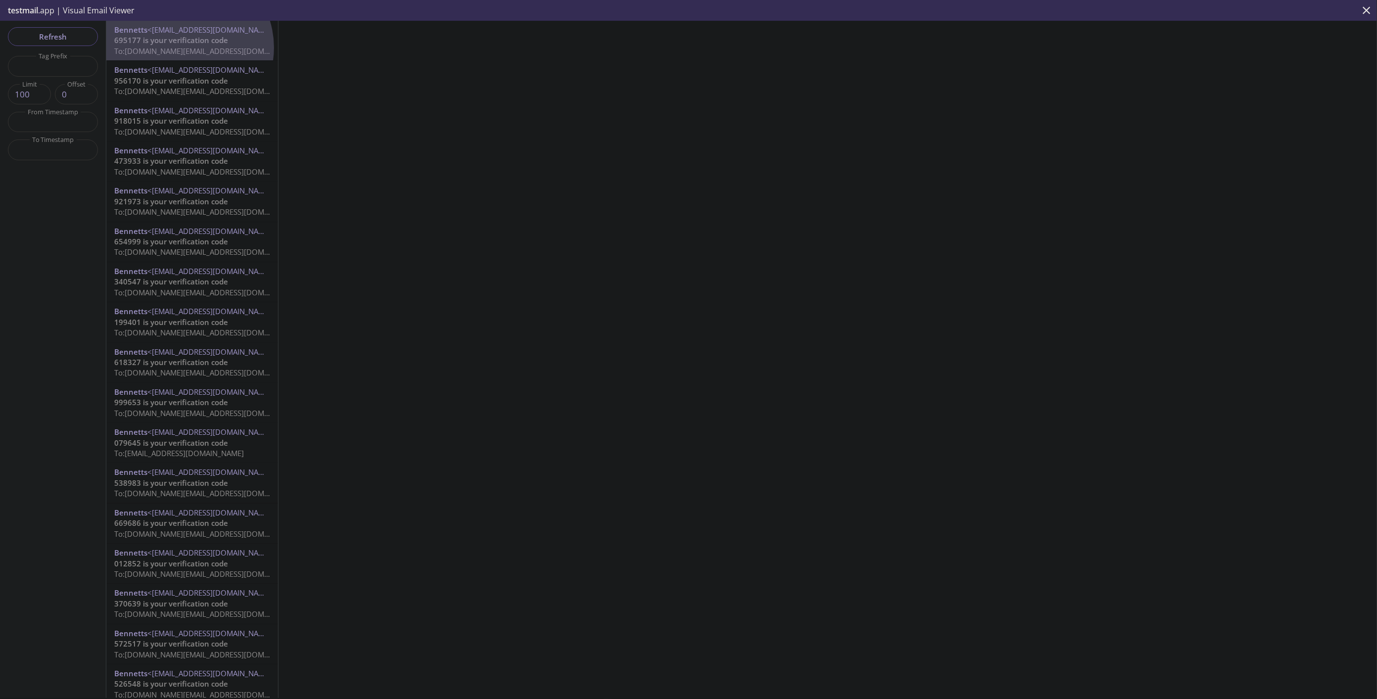  Describe the element at coordinates (171, 161) in the screenshot. I see `span: 473933 is your verification code` at that location.